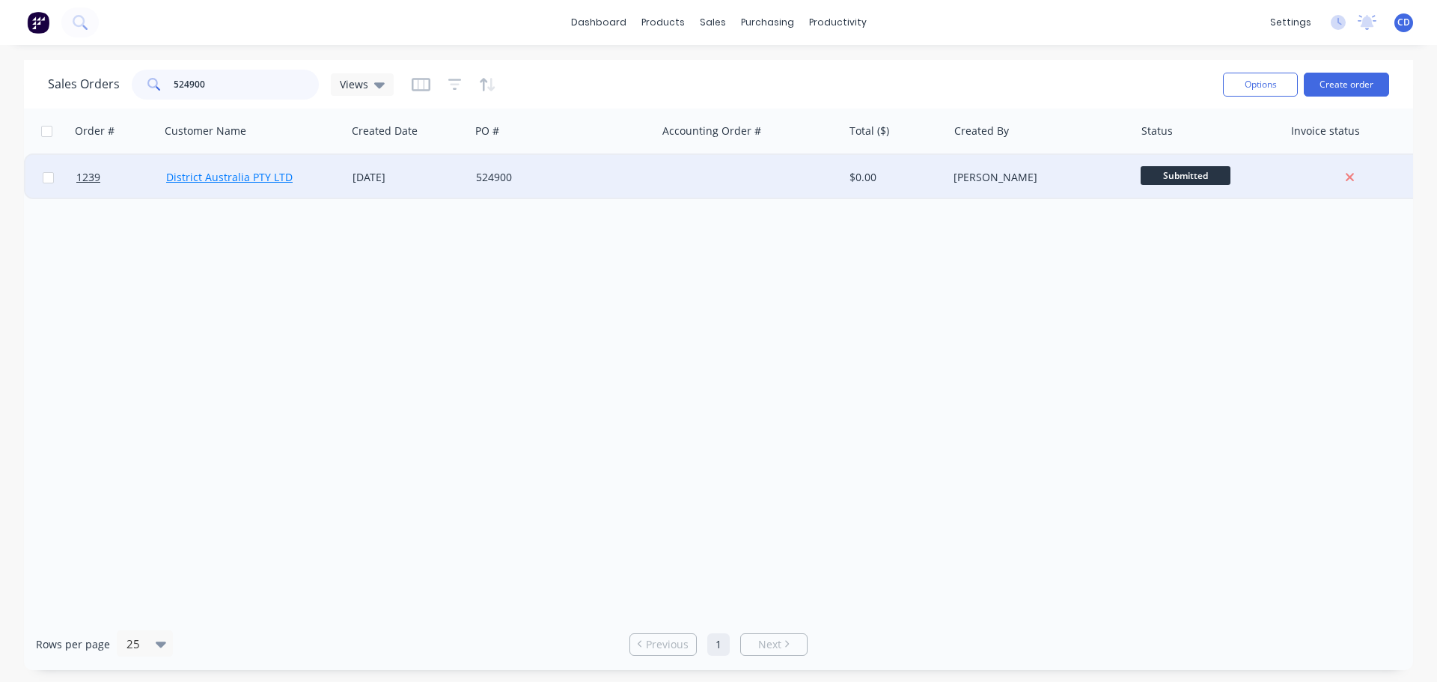  I want to click on div: Status, so click(1157, 131).